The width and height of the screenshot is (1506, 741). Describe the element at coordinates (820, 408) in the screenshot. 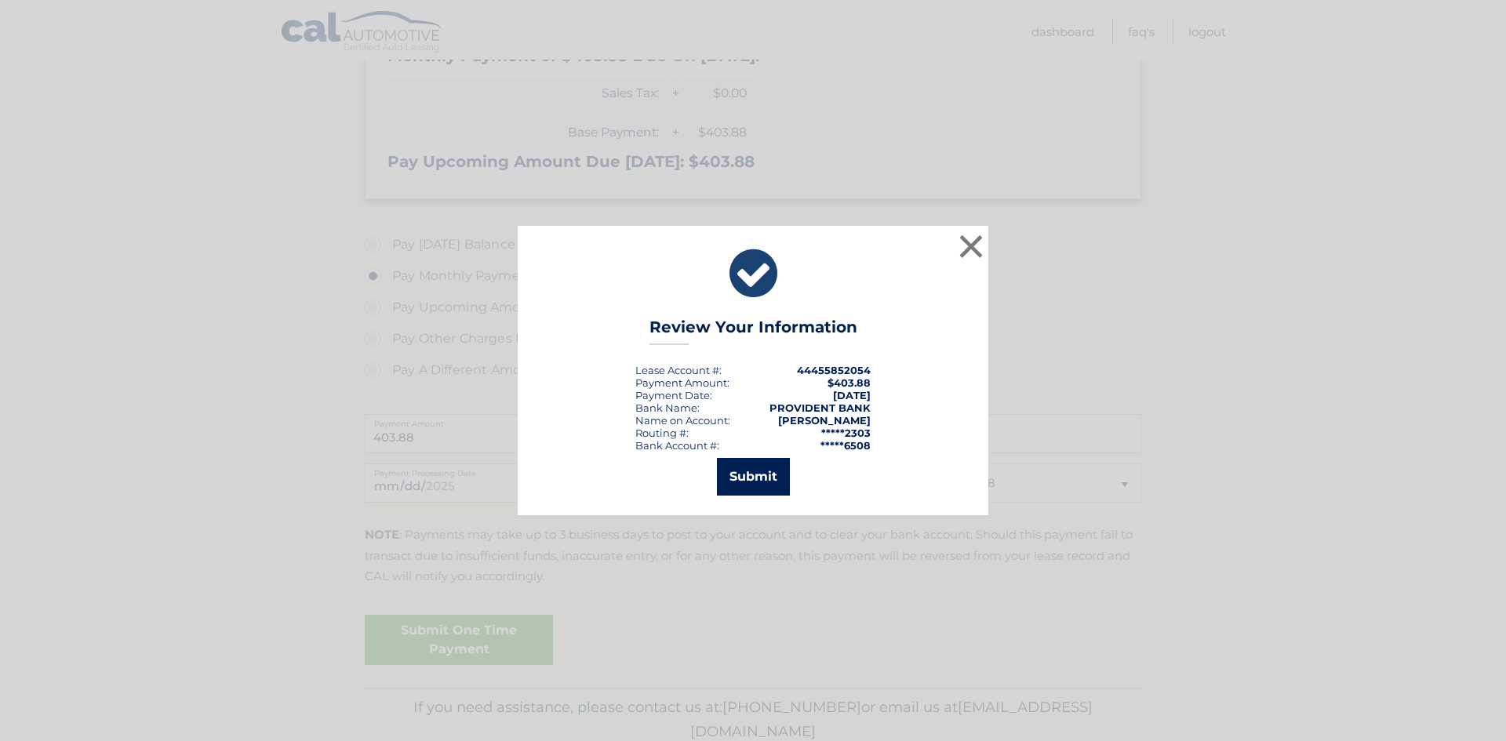

I see `strong: PROVIDENT BANK` at that location.